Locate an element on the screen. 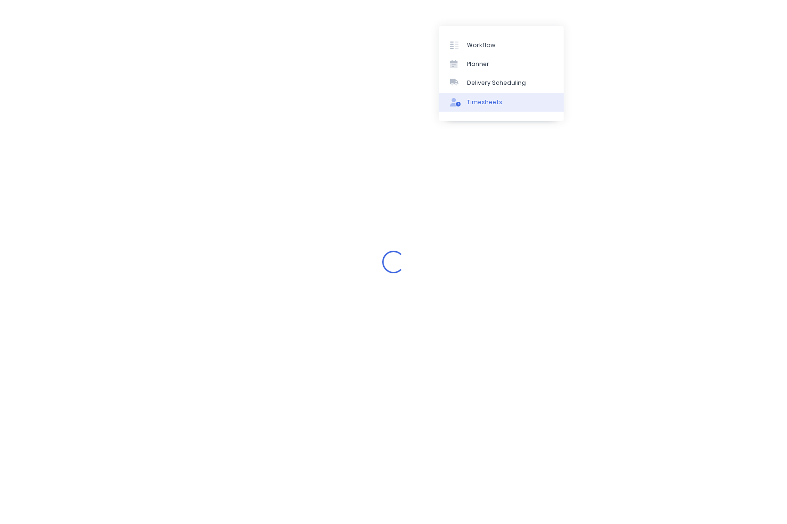  div: Planner is located at coordinates (478, 64).